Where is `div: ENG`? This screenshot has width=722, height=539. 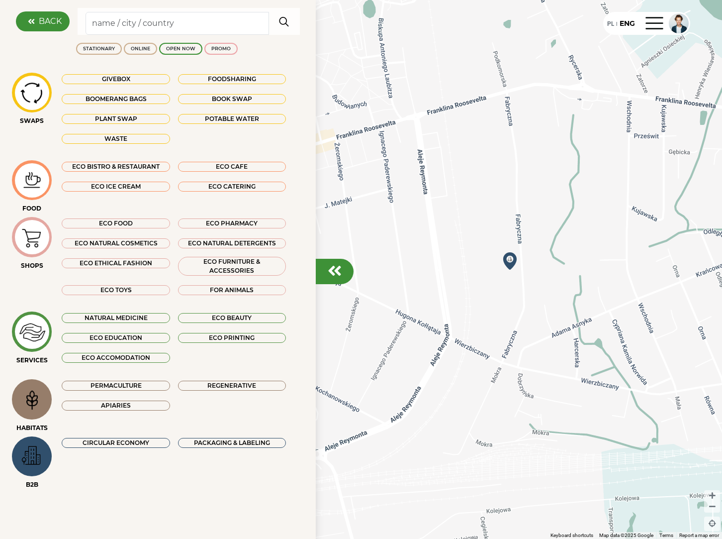 div: ENG is located at coordinates (627, 23).